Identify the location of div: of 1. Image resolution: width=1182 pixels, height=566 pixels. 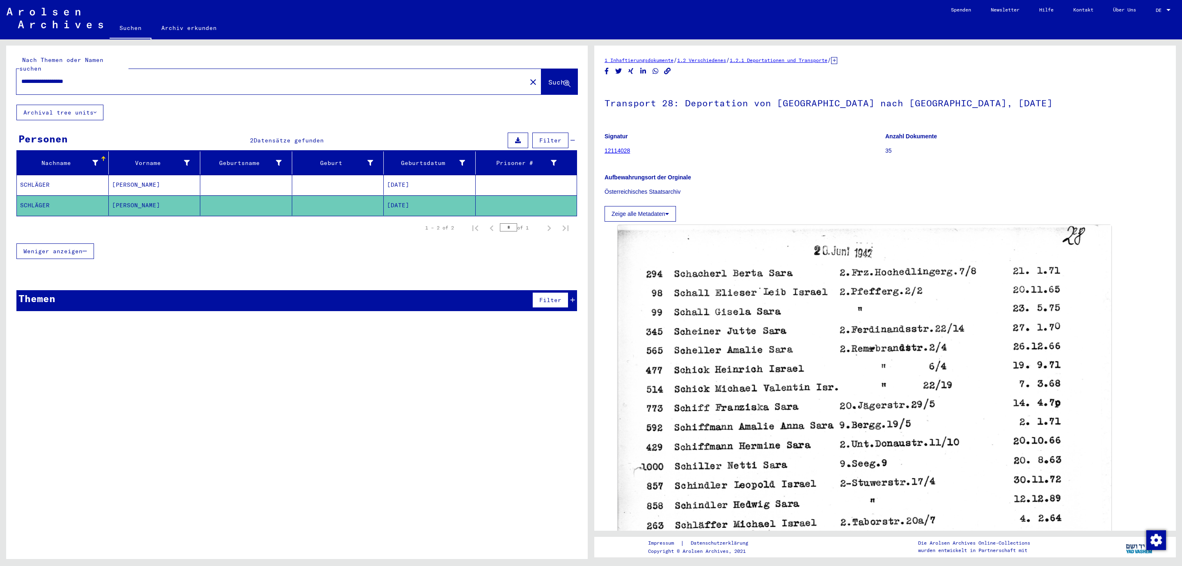
(520, 227).